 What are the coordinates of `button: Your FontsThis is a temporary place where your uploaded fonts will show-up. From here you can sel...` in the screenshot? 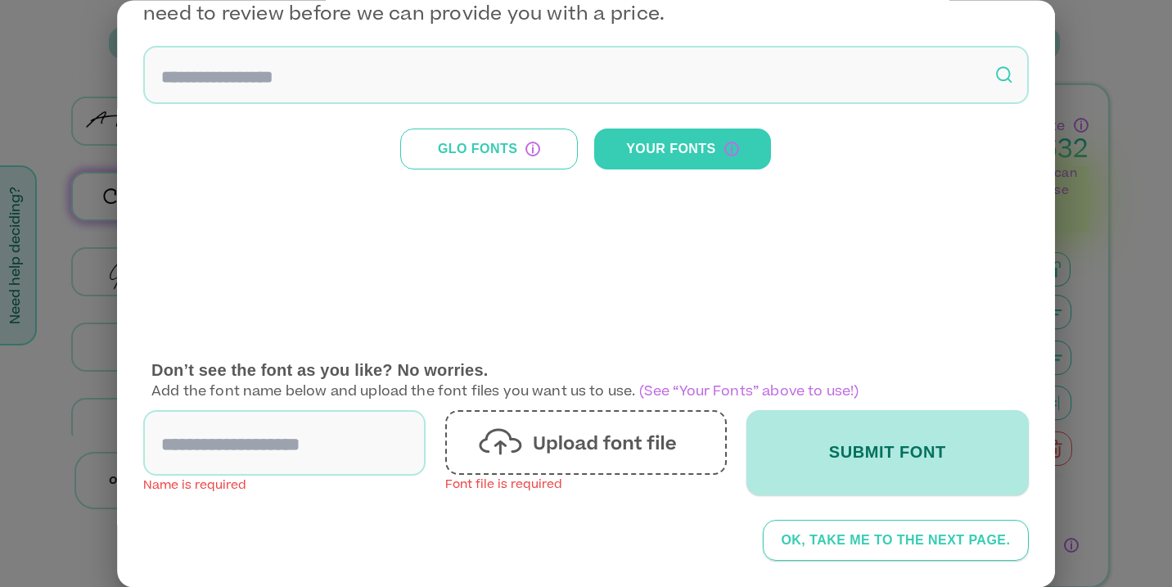 It's located at (683, 149).